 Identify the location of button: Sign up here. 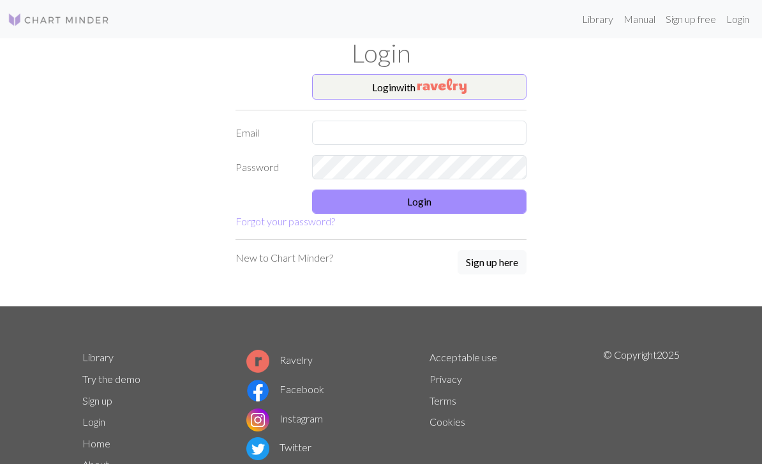
(492, 262).